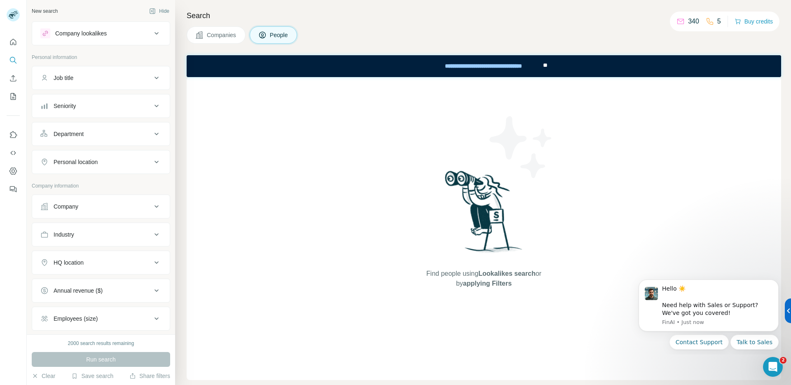 Image resolution: width=791 pixels, height=385 pixels. I want to click on button: Hide, so click(159, 11).